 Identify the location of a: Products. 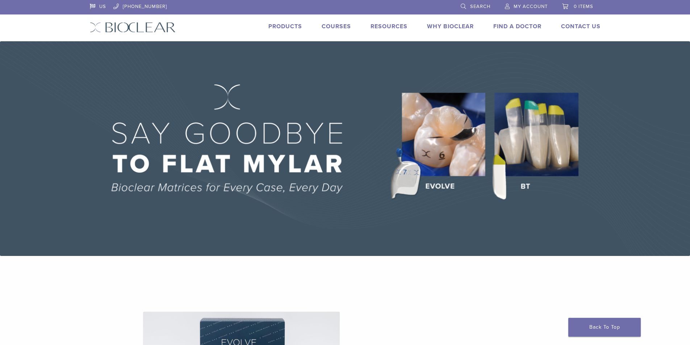
(285, 26).